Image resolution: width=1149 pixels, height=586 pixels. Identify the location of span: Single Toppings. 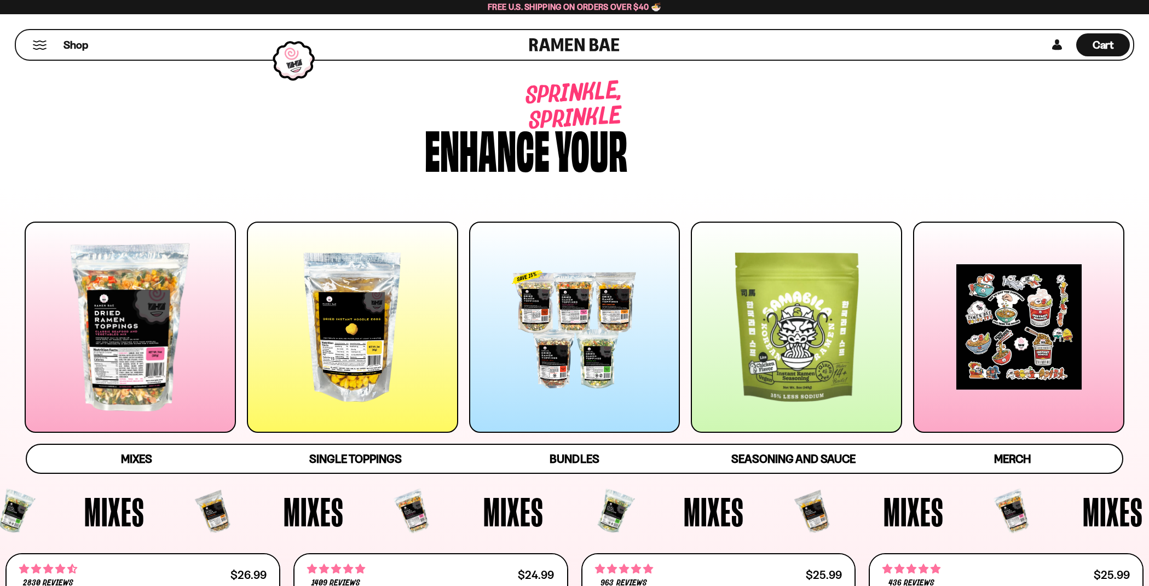
(355, 459).